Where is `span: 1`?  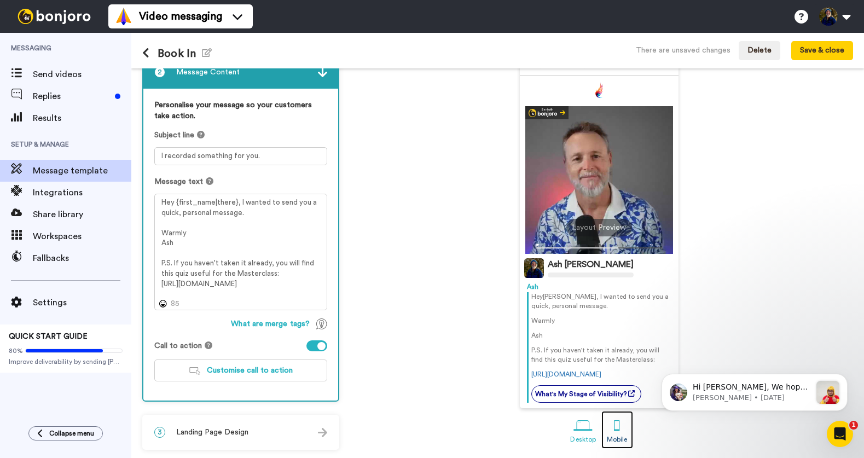 span: 1 is located at coordinates (853, 425).